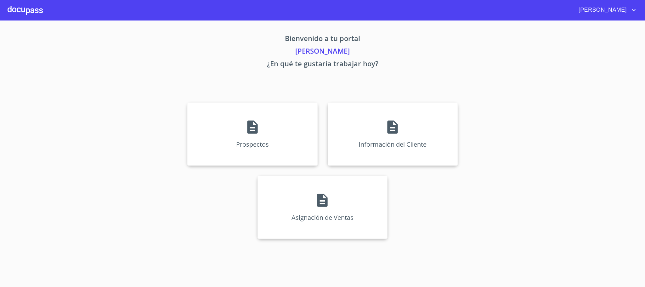 Image resolution: width=645 pixels, height=287 pixels. What do you see at coordinates (323, 217) in the screenshot?
I see `p: Asignación de Ventas` at bounding box center [323, 217].